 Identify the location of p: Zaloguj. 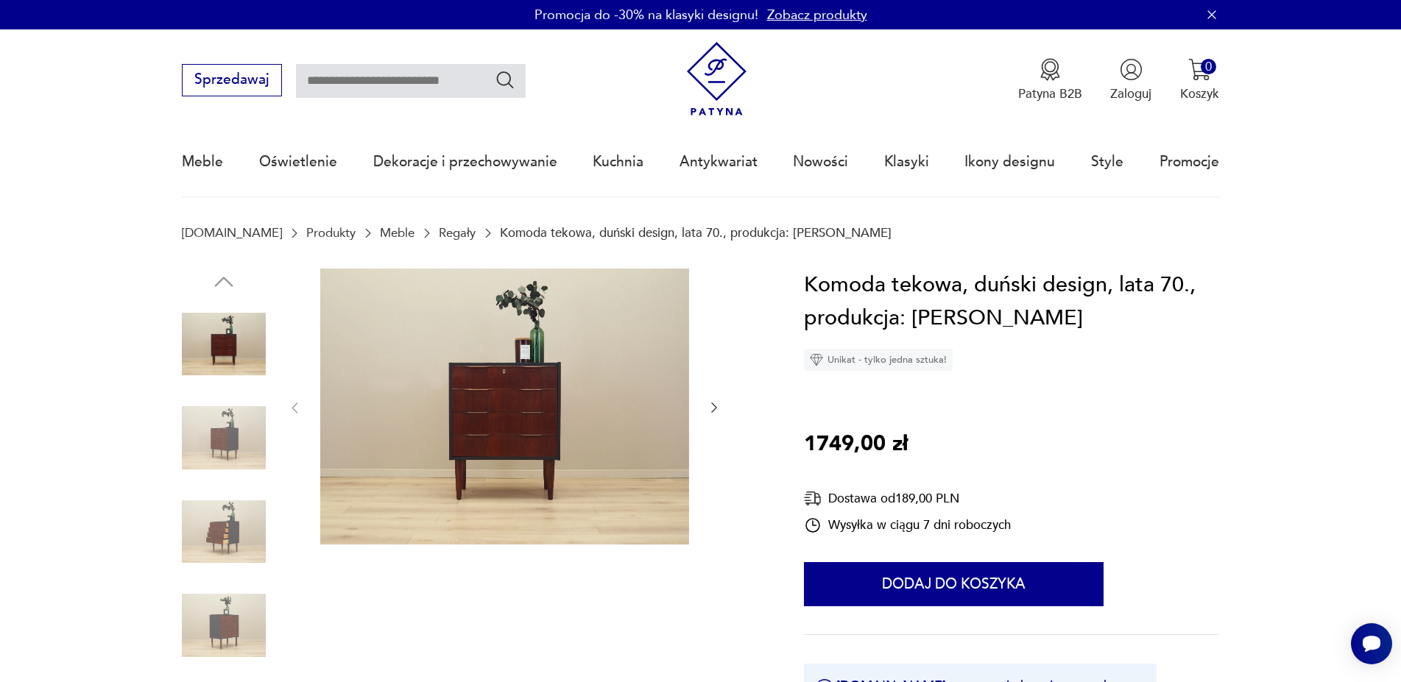
(1131, 93).